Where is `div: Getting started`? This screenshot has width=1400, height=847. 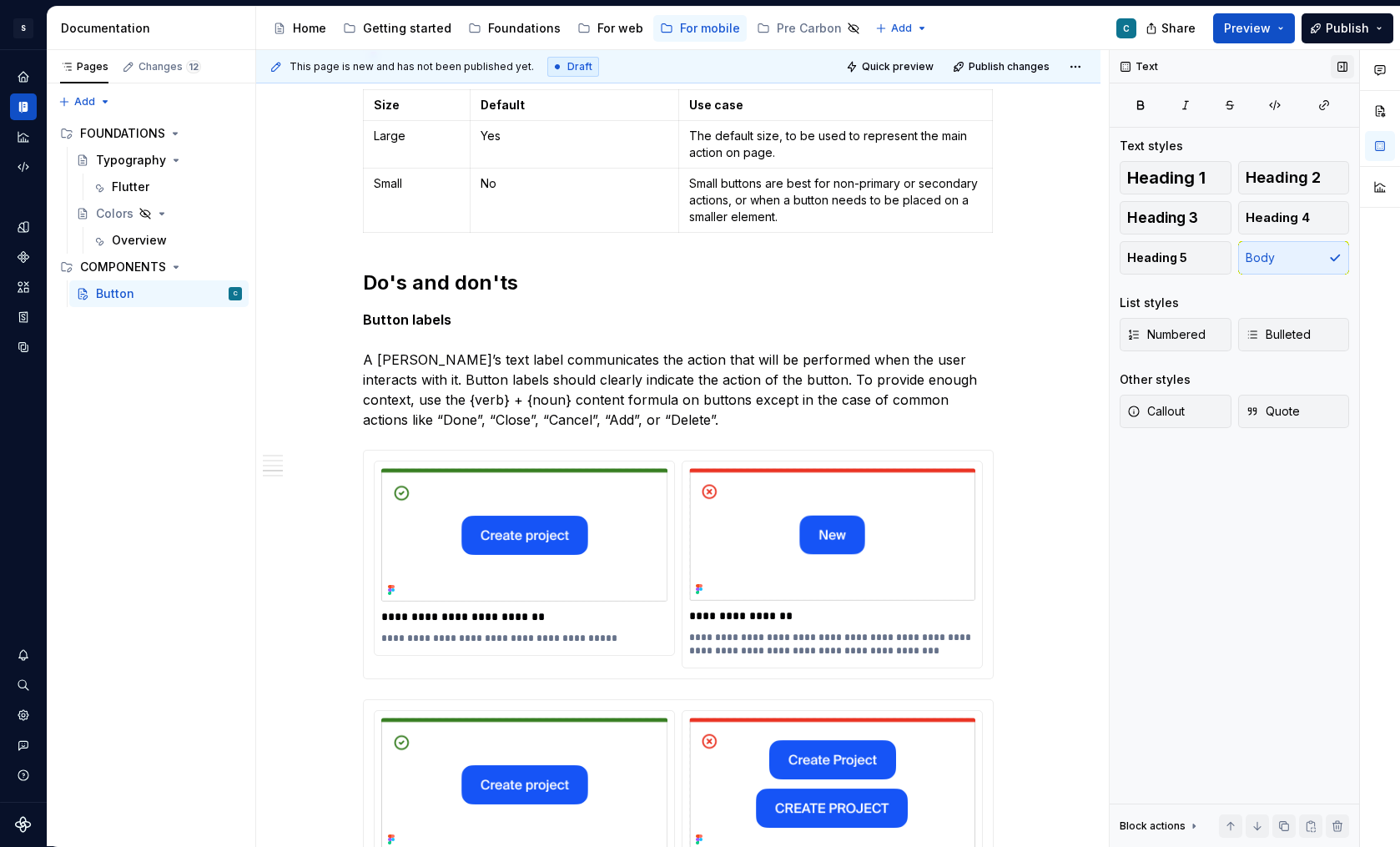 div: Getting started is located at coordinates (407, 29).